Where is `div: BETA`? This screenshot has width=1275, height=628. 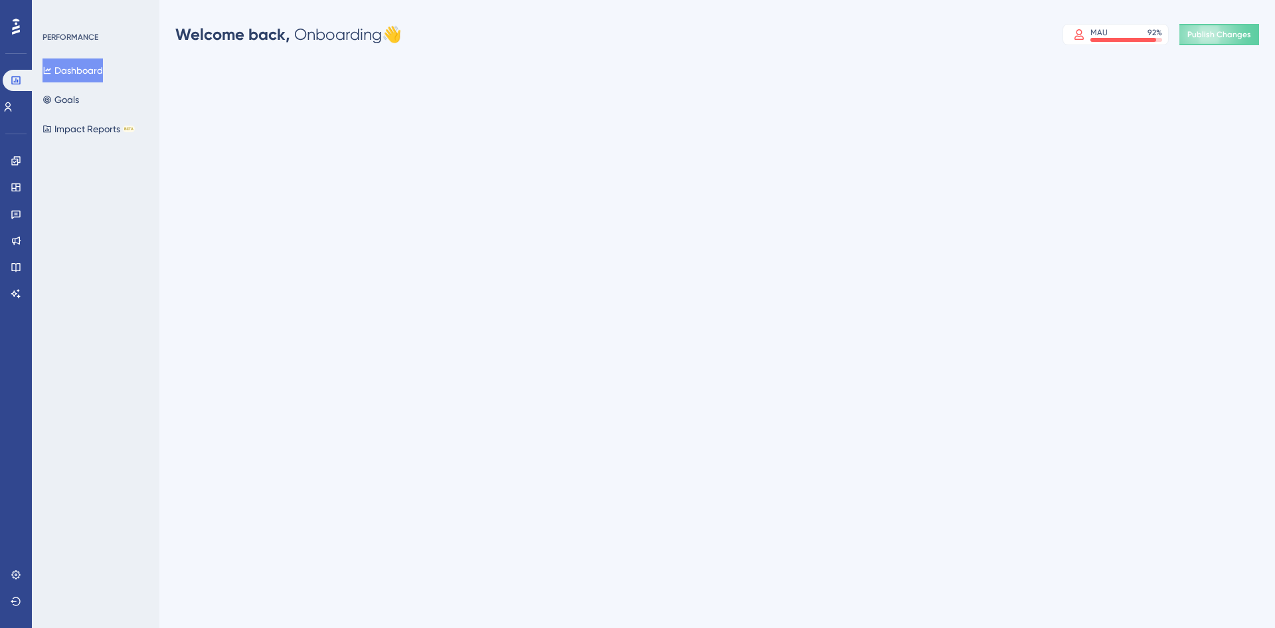 div: BETA is located at coordinates (129, 129).